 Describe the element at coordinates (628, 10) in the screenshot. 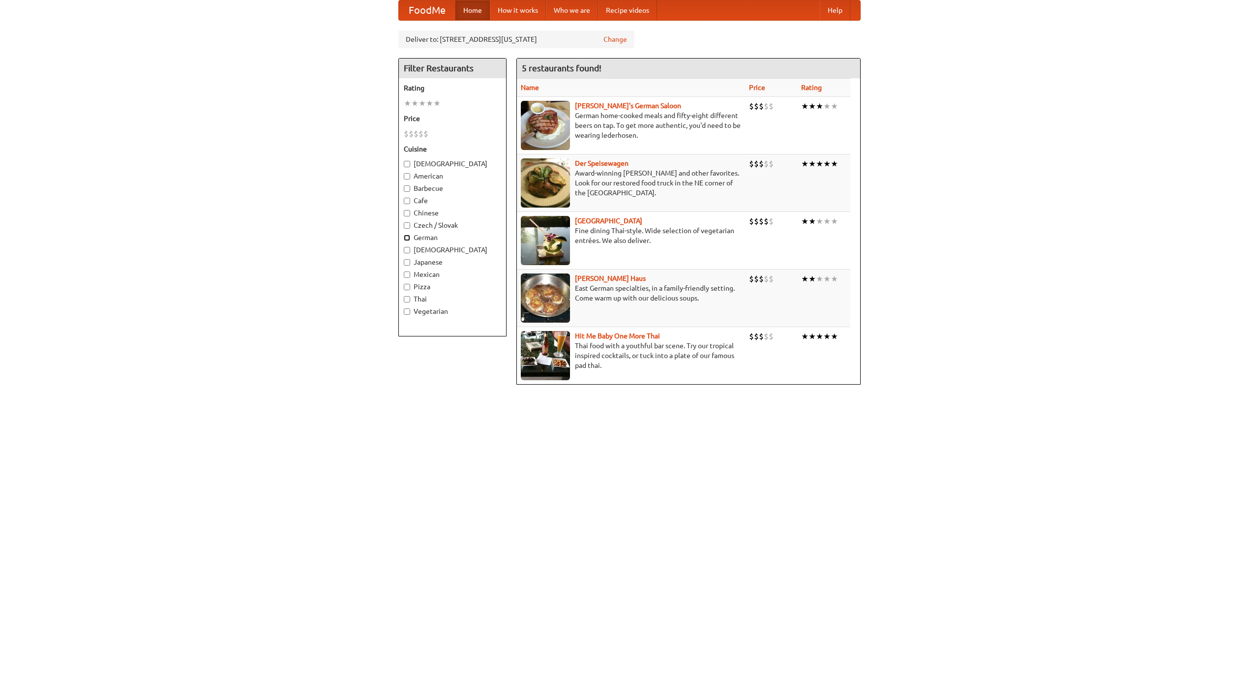

I see `a: Recipe videos` at that location.